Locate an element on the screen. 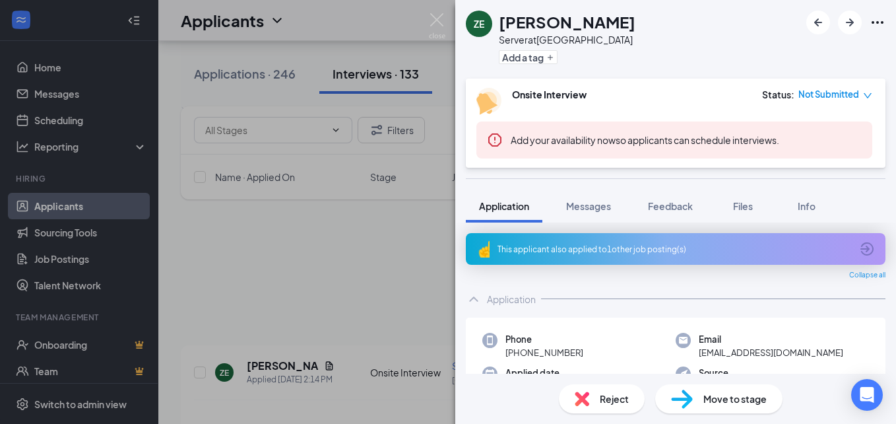 The width and height of the screenshot is (896, 424). div: Status : is located at coordinates (778, 94).